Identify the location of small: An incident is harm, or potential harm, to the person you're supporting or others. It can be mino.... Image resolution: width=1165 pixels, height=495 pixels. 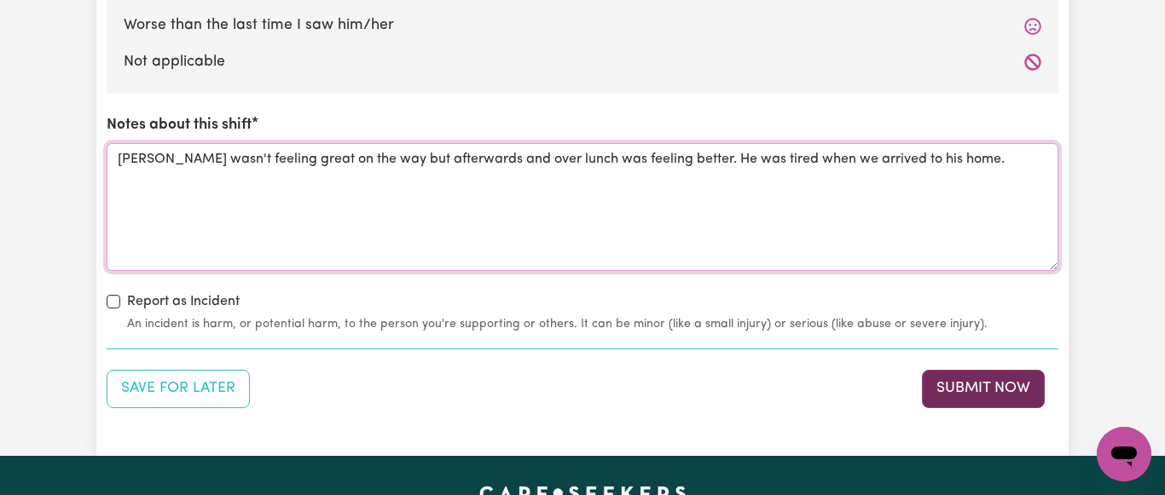
(593, 324).